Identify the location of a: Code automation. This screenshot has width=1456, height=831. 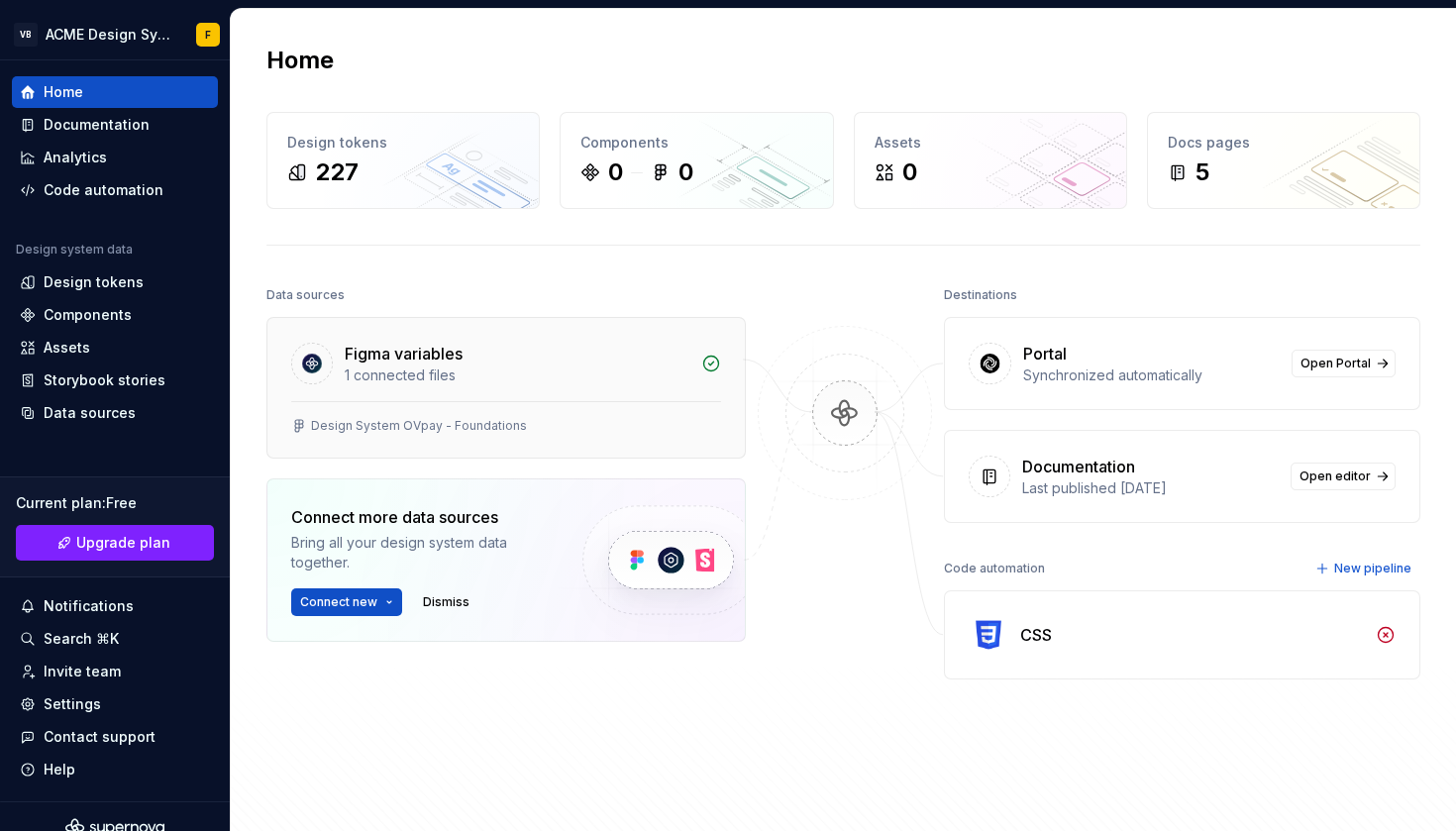
(115, 190).